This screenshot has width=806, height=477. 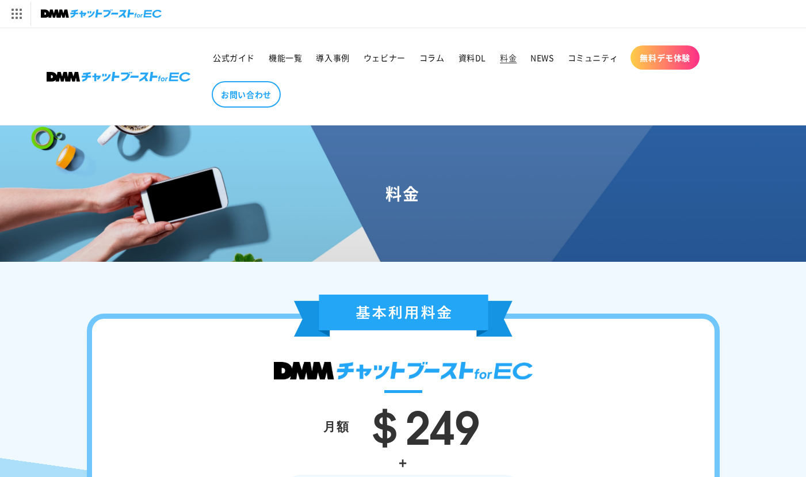 I want to click on a: お問い合わせ, so click(x=246, y=94).